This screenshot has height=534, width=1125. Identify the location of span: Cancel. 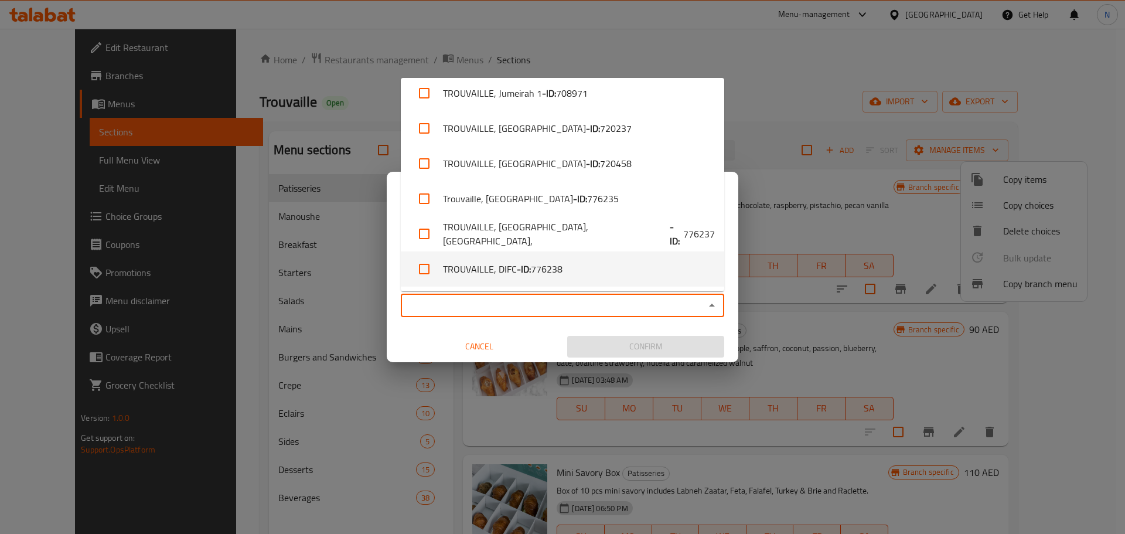
(479, 346).